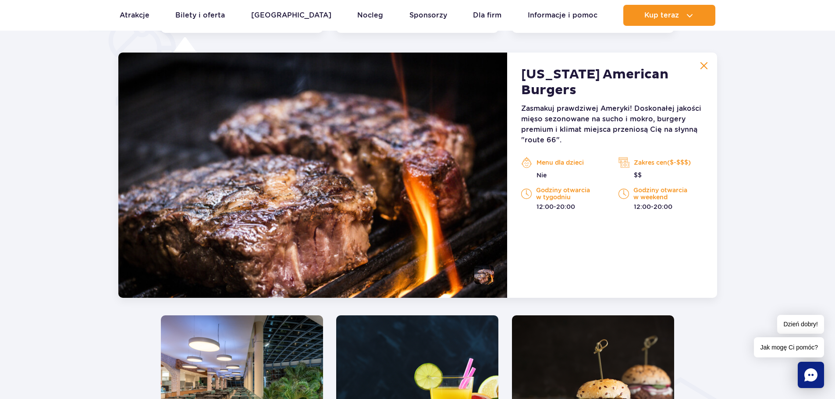 This screenshot has width=835, height=399. Describe the element at coordinates (313, 175) in the screenshot. I see `img: green_mamba` at that location.